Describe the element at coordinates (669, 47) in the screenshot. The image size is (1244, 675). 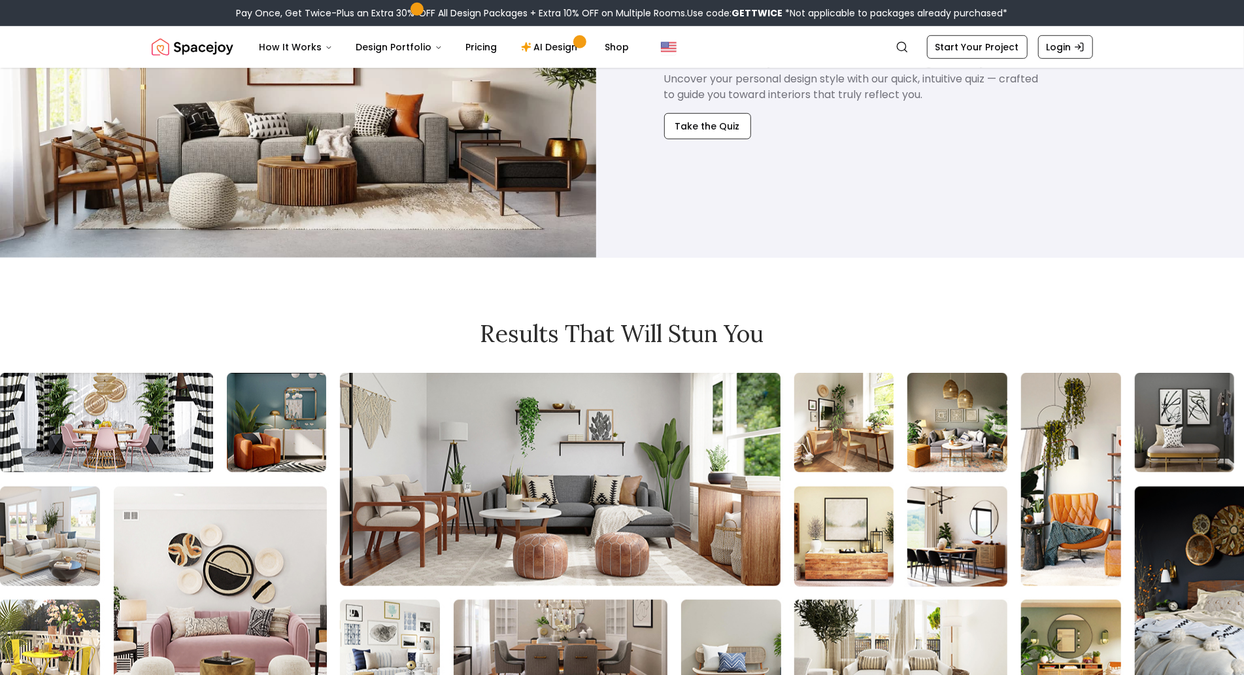
I see `img: United States` at that location.